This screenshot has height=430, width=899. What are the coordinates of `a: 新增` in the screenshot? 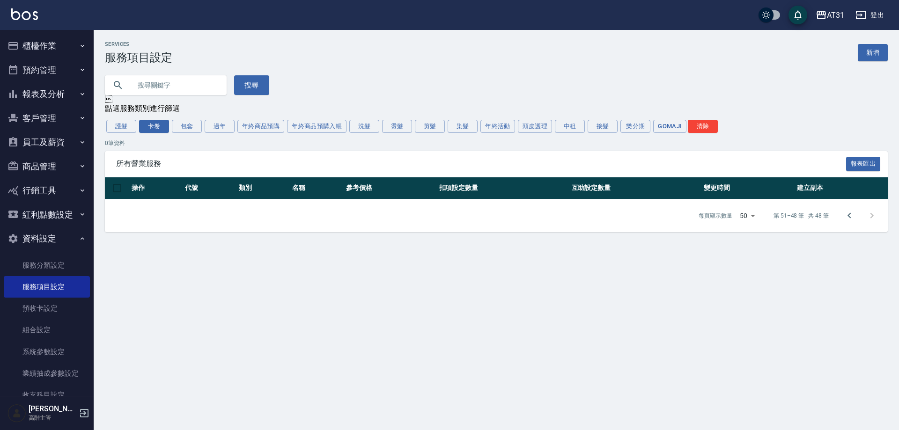 It's located at (873, 52).